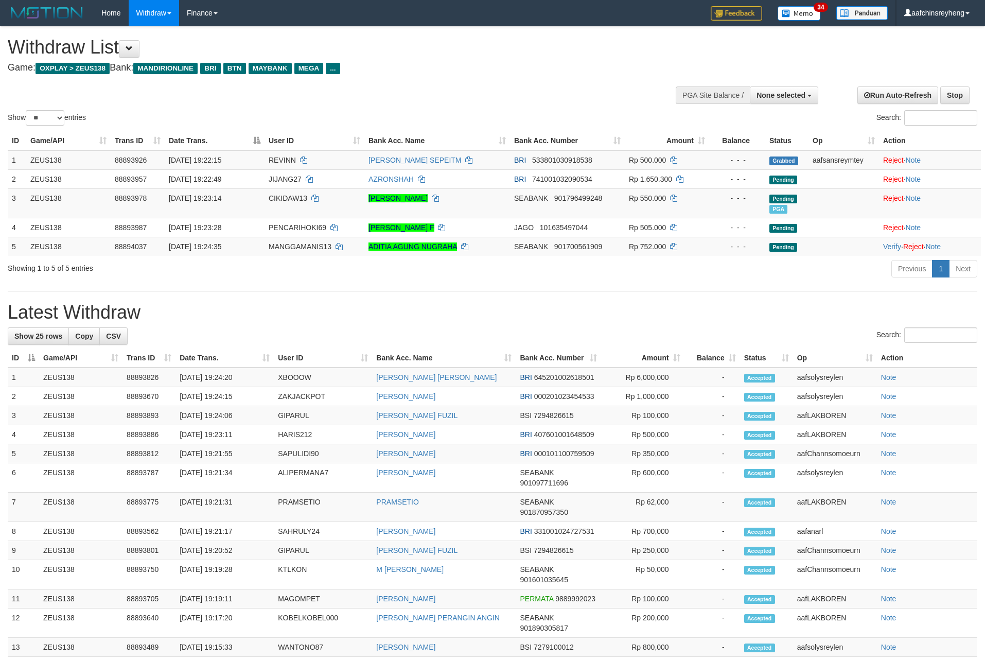 This screenshot has width=985, height=660. What do you see at coordinates (784, 95) in the screenshot?
I see `button: None selected` at bounding box center [784, 95].